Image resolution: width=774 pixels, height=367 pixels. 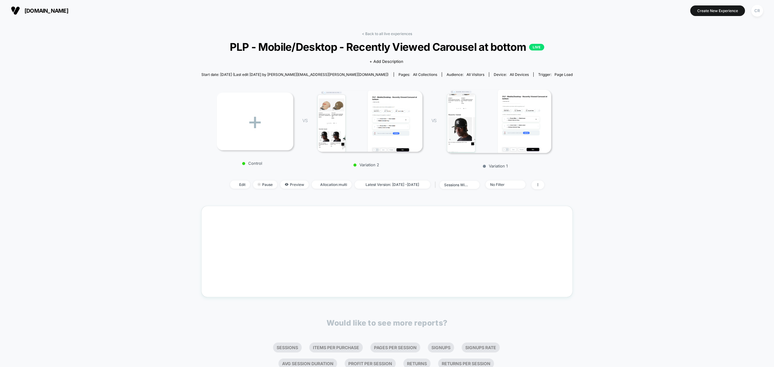 What do you see at coordinates (387, 62) in the screenshot?
I see `span: + Add Description` at bounding box center [387, 62].